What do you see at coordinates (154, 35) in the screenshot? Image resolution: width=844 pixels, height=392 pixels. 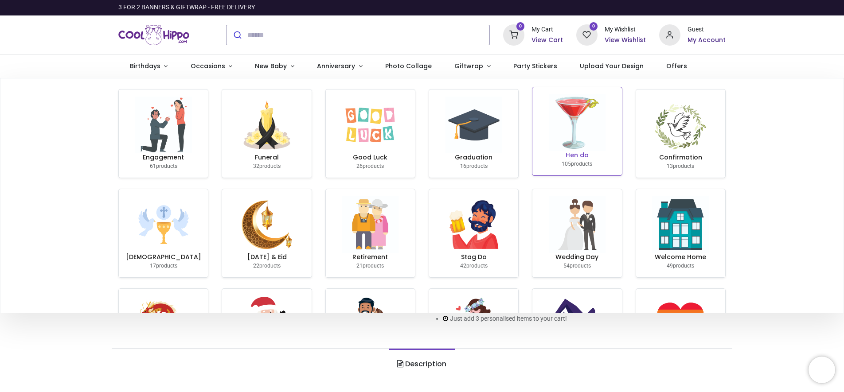 I see `a: Logo of Cool Hippo` at bounding box center [154, 35].